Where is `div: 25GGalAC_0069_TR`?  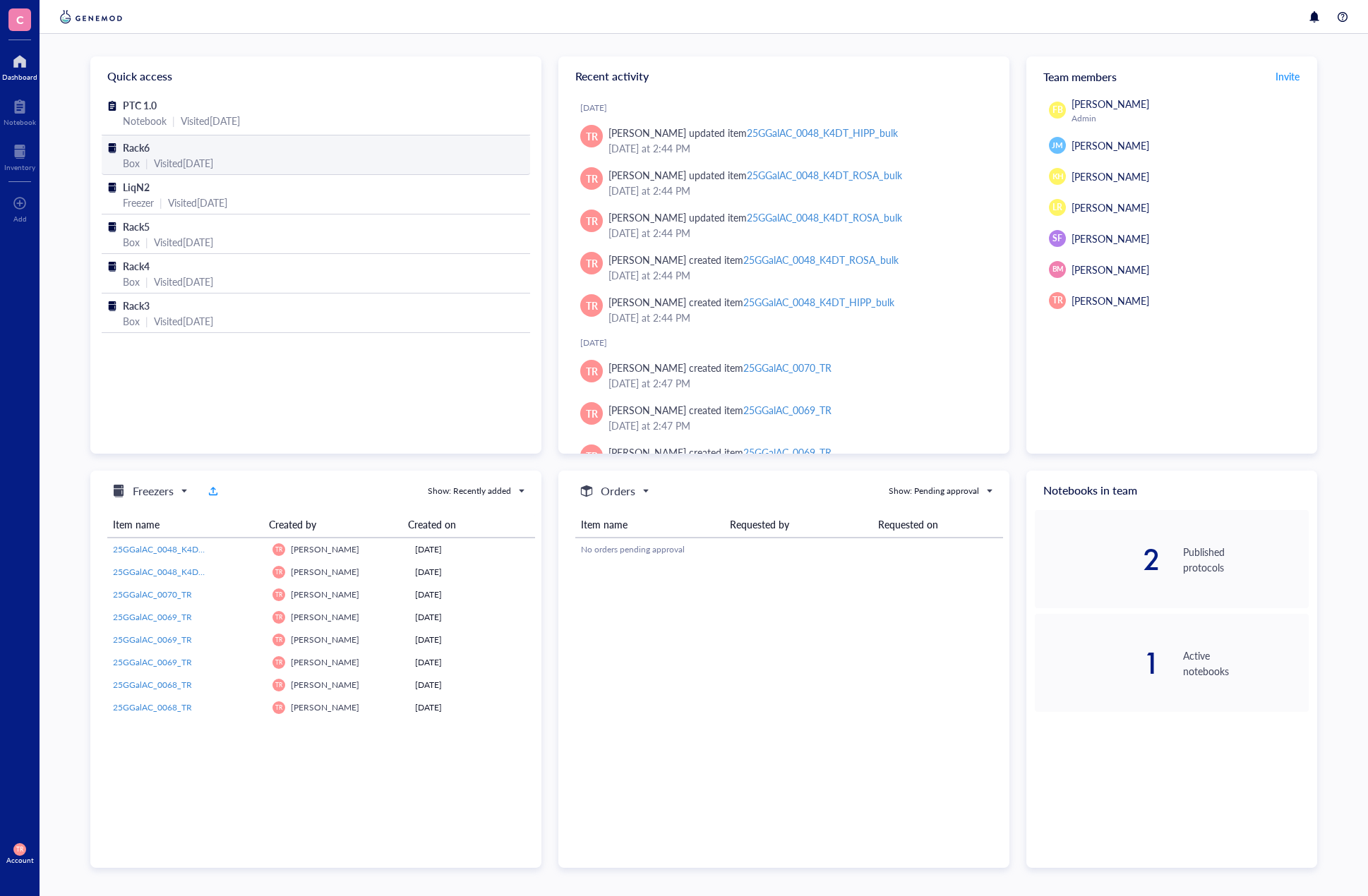 div: 25GGalAC_0069_TR is located at coordinates (787, 410).